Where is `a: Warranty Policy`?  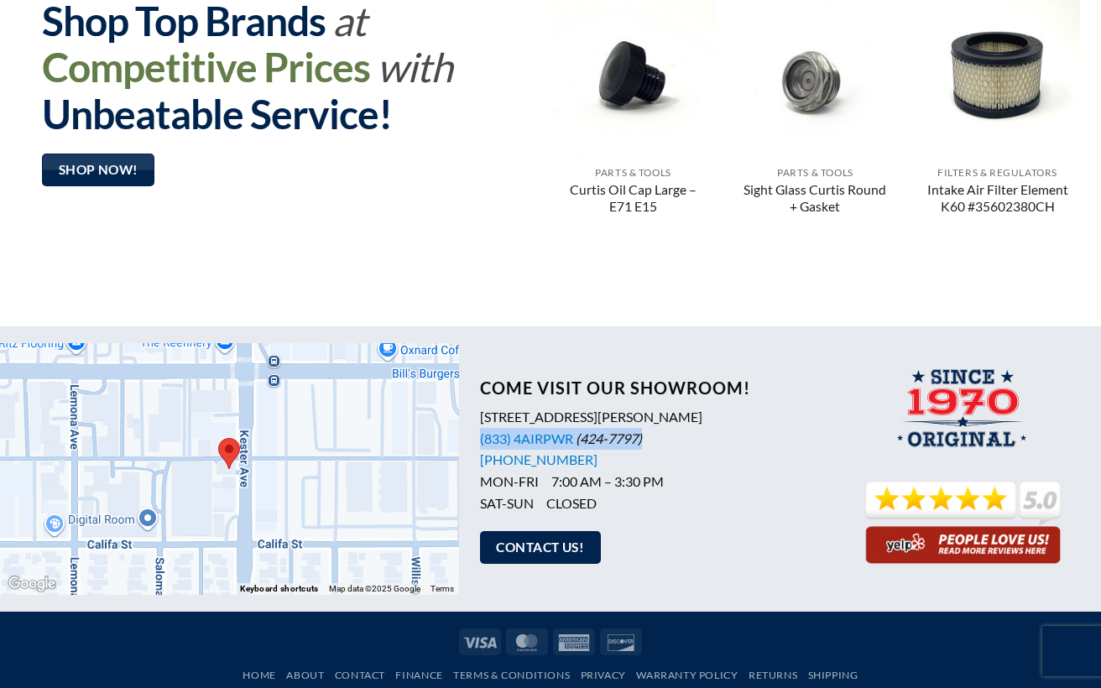 a: Warranty Policy is located at coordinates (686, 675).